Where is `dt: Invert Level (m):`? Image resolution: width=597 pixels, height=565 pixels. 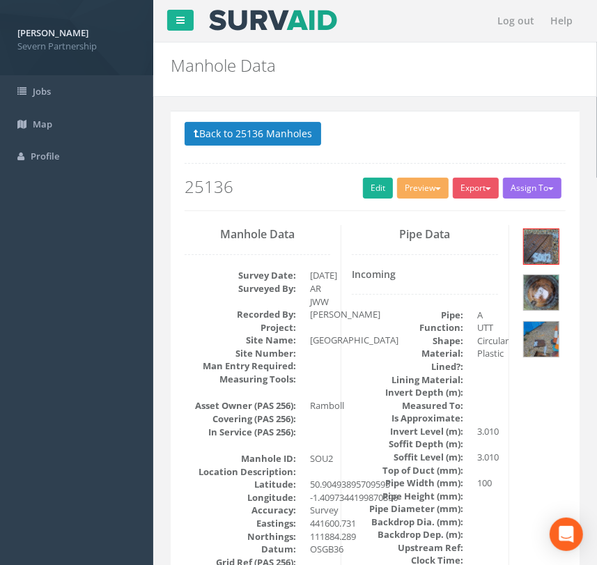
dt: Invert Level (m): is located at coordinates (407, 431).